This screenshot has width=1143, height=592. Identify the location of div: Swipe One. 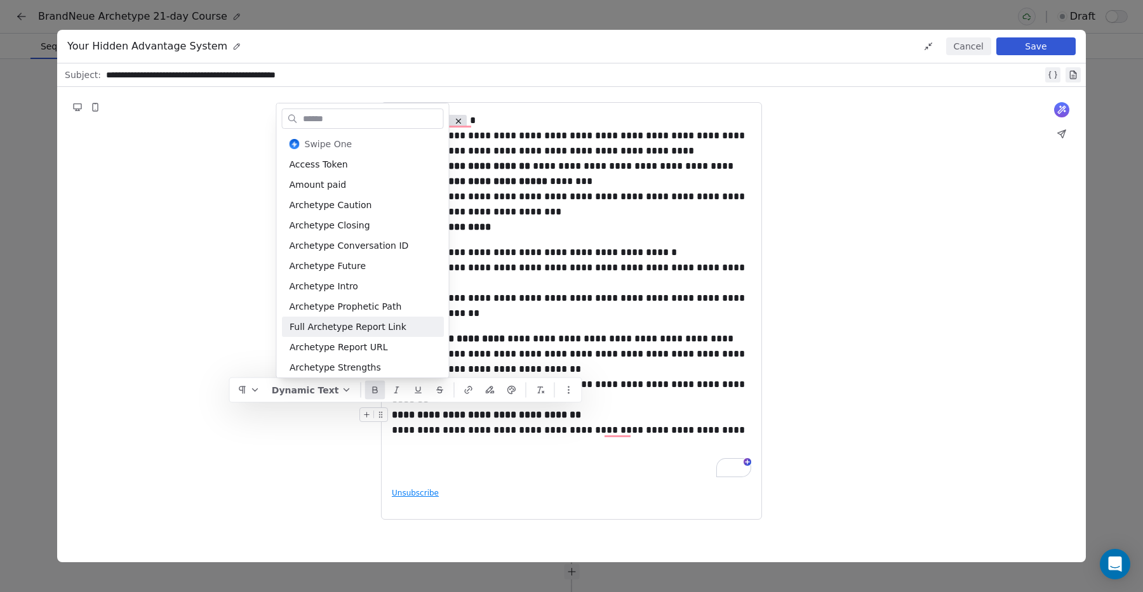
(370, 144).